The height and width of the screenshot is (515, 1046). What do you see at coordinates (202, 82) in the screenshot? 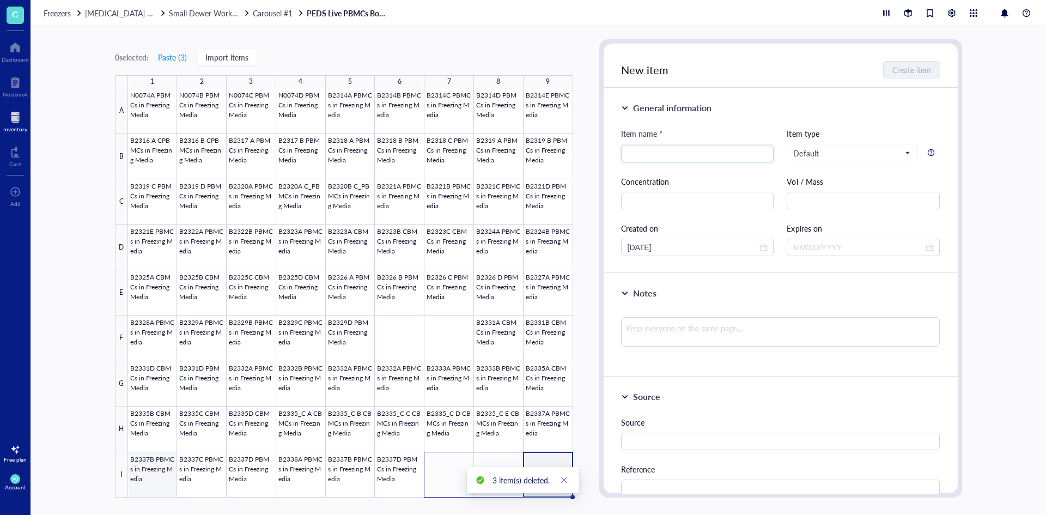
I see `div: 2` at bounding box center [202, 82].